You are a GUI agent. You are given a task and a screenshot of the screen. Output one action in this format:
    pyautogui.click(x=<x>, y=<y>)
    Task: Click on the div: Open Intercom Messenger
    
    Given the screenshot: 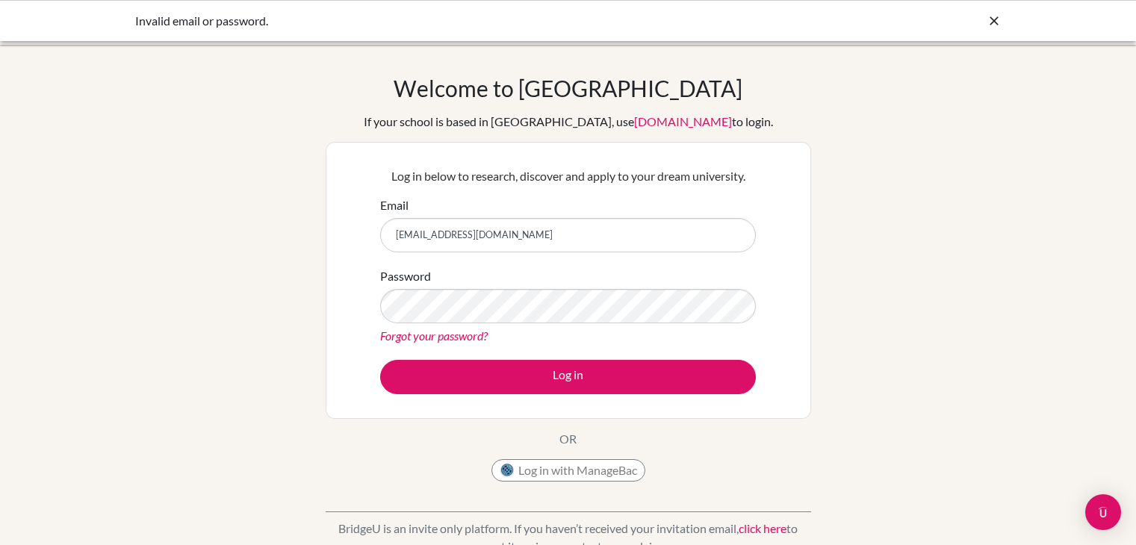 What is the action you would take?
    pyautogui.click(x=1103, y=512)
    